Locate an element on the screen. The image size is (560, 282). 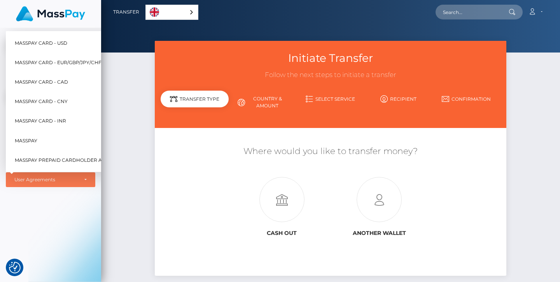
img: Revisit consent button is located at coordinates (15, 268).